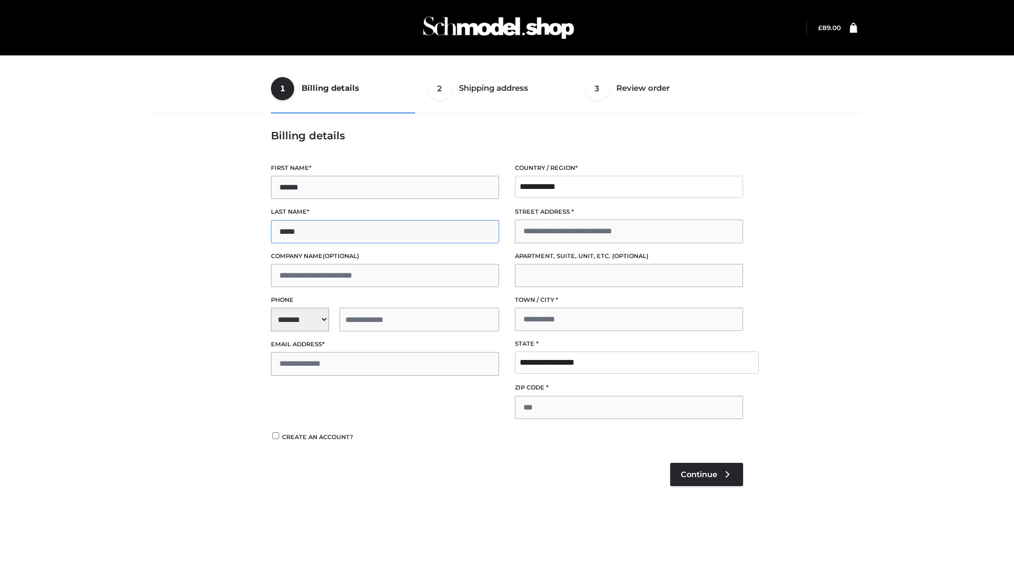 The height and width of the screenshot is (570, 1014). Describe the element at coordinates (385, 300) in the screenshot. I see `label: Phone` at that location.